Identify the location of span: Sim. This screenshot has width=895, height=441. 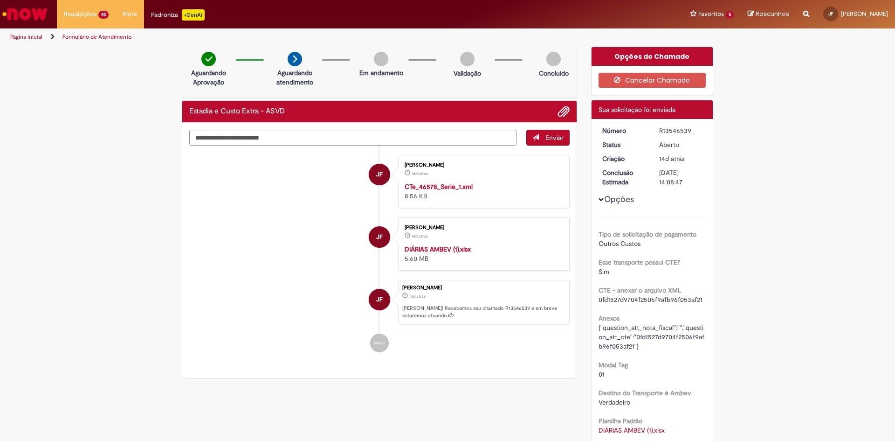
(604, 271).